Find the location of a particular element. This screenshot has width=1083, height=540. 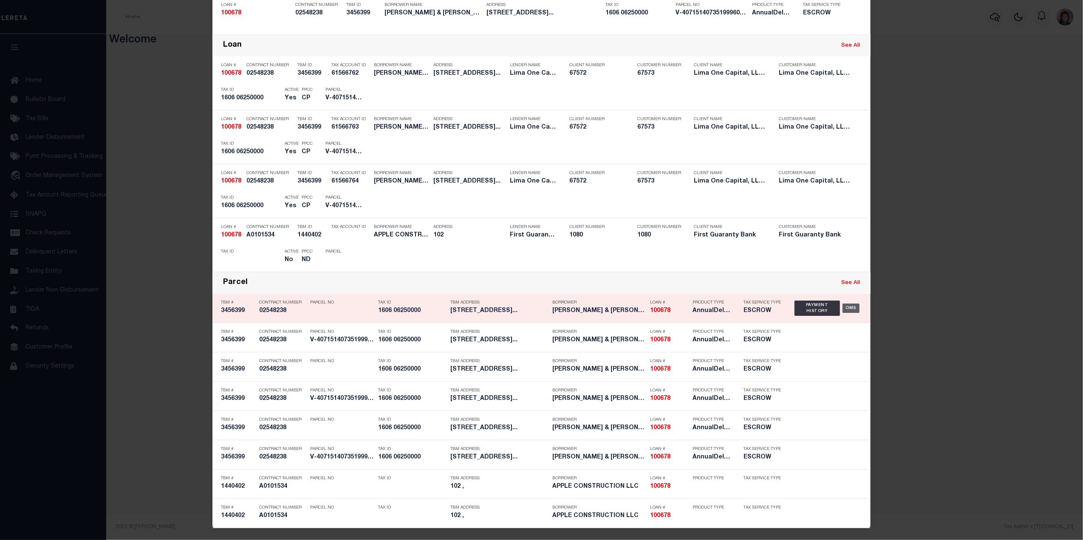

h5: ESCROW is located at coordinates (763, 458).